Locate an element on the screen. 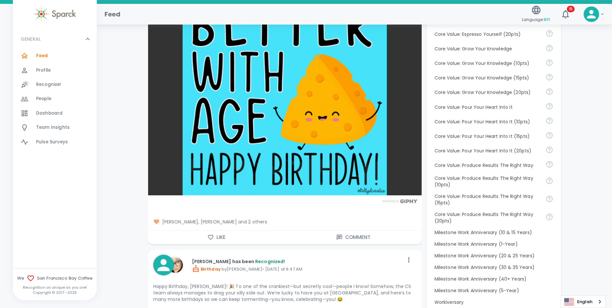 Image resolution: width=612 pixels, height=308 pixels. p: Copyright © 2017 - 2025 is located at coordinates (55, 292).